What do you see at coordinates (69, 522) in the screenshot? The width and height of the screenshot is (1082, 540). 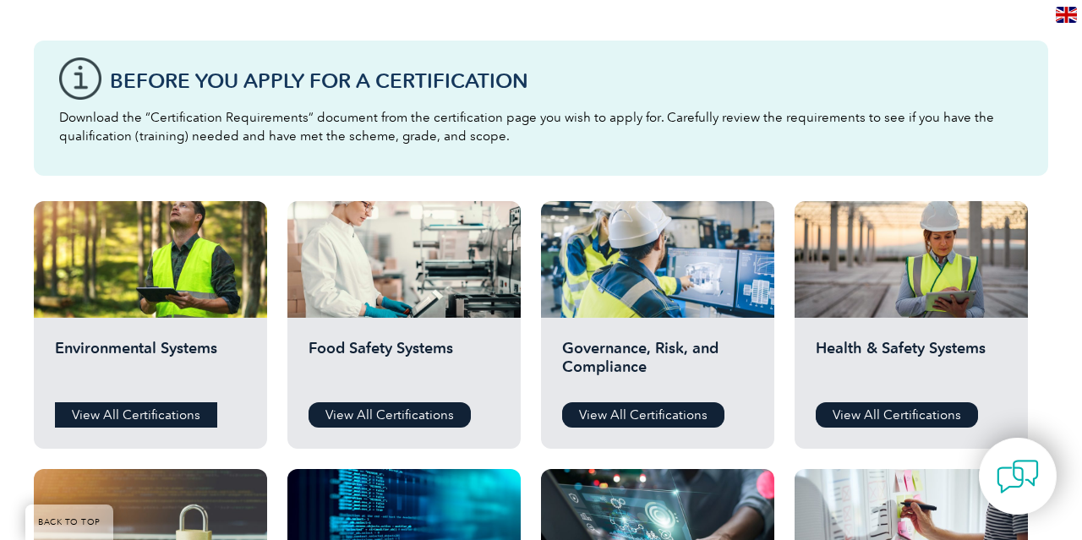 I see `a: BACK TO TOP` at bounding box center [69, 522].